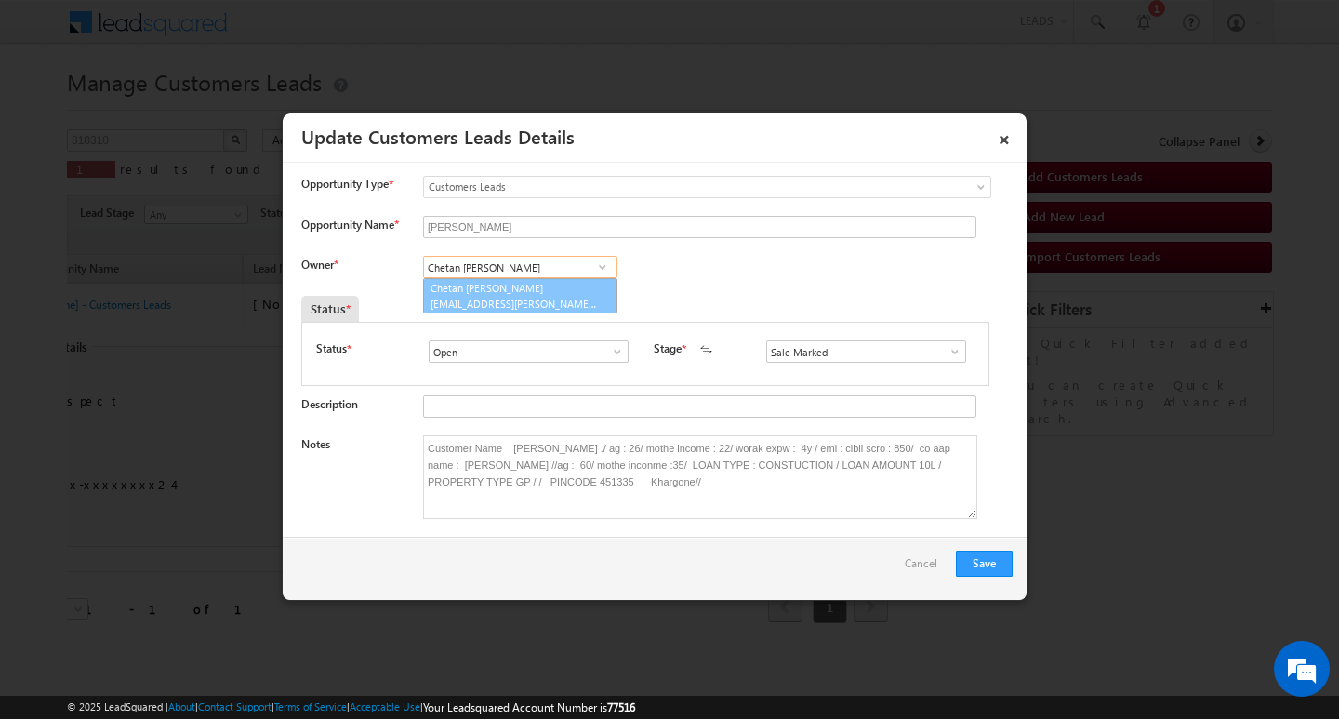 This screenshot has height=719, width=1339. What do you see at coordinates (345, 184) in the screenshot?
I see `span: Opportunity Type` at bounding box center [345, 184].